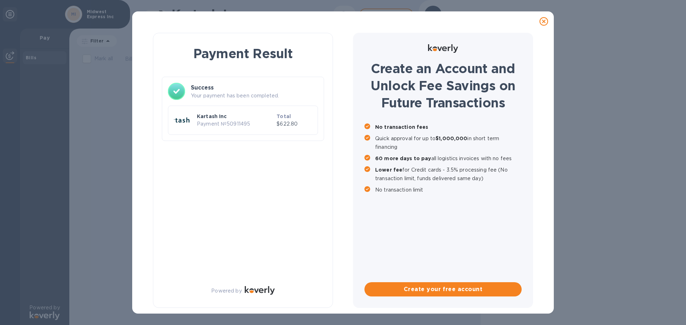 This screenshot has height=325, width=686. I want to click on b: $1,000,000, so click(451, 139).